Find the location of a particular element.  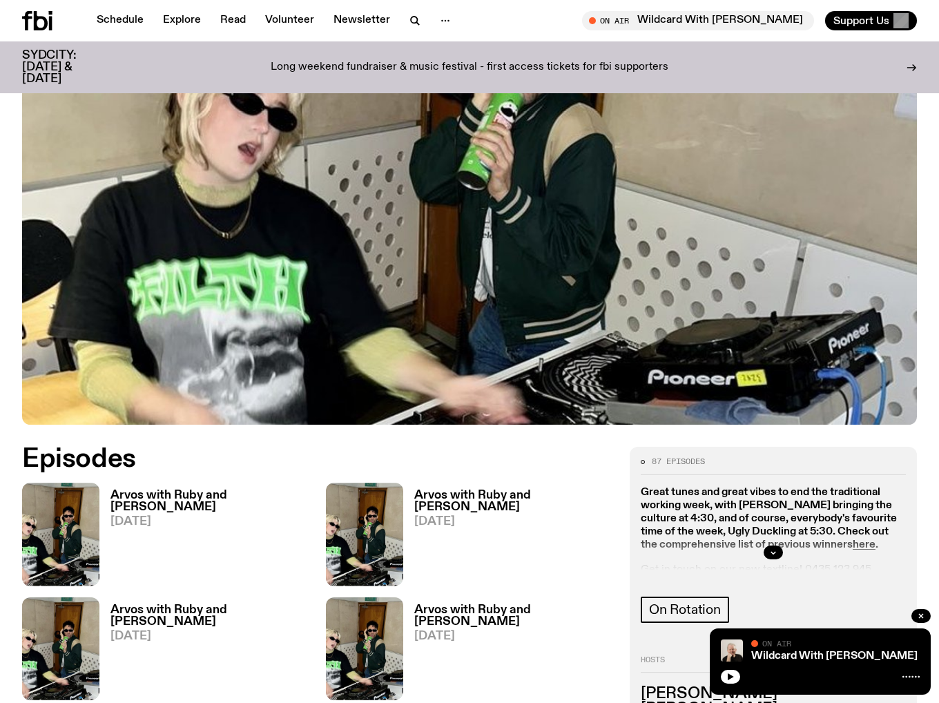

a: Volunteer is located at coordinates (289, 21).